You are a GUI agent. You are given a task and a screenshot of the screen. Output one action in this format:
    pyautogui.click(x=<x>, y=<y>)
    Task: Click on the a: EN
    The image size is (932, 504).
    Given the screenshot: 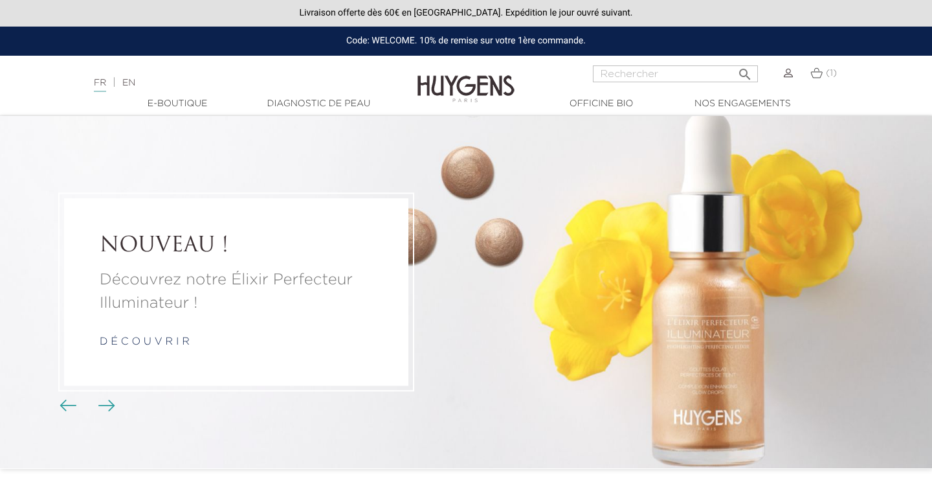 What is the action you would take?
    pyautogui.click(x=129, y=83)
    